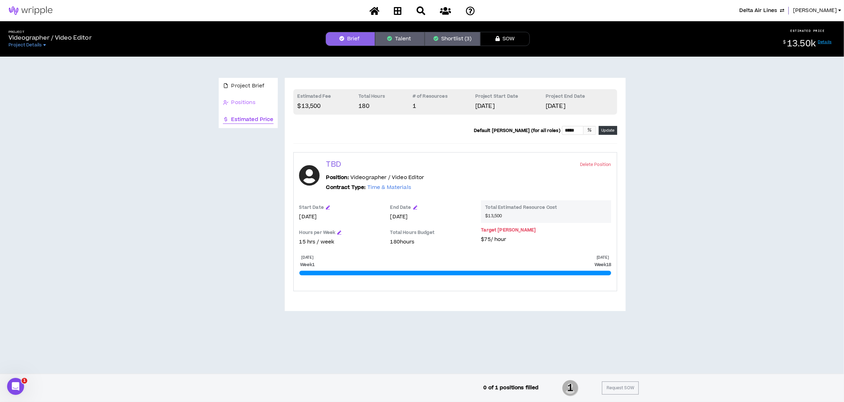  What do you see at coordinates (307, 265) in the screenshot?
I see `p: Week 1` at bounding box center [307, 265].